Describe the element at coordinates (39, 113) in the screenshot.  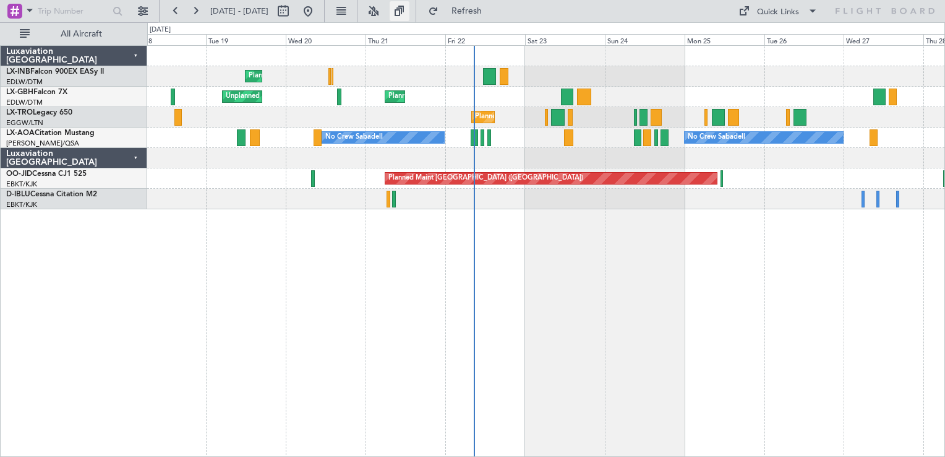
I see `a: LX-TROLegacy 650` at that location.